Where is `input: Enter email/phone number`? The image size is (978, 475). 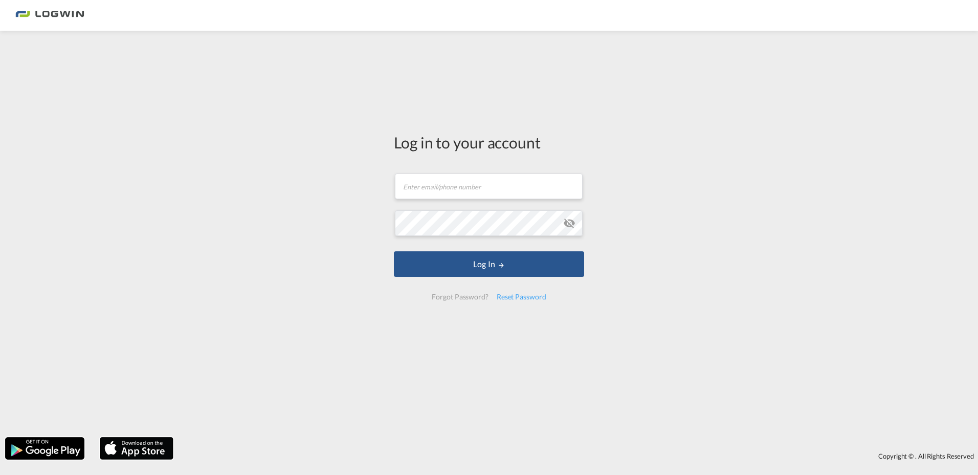 input: Enter email/phone number is located at coordinates (488, 186).